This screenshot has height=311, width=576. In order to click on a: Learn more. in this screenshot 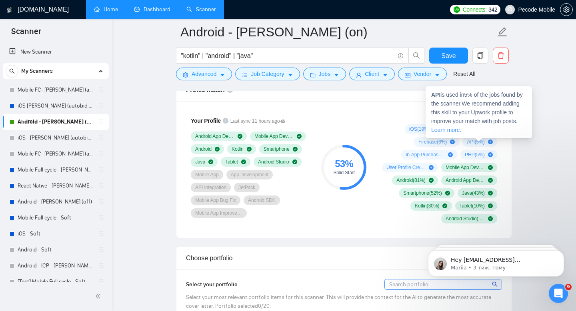, I will do `click(446, 130)`.